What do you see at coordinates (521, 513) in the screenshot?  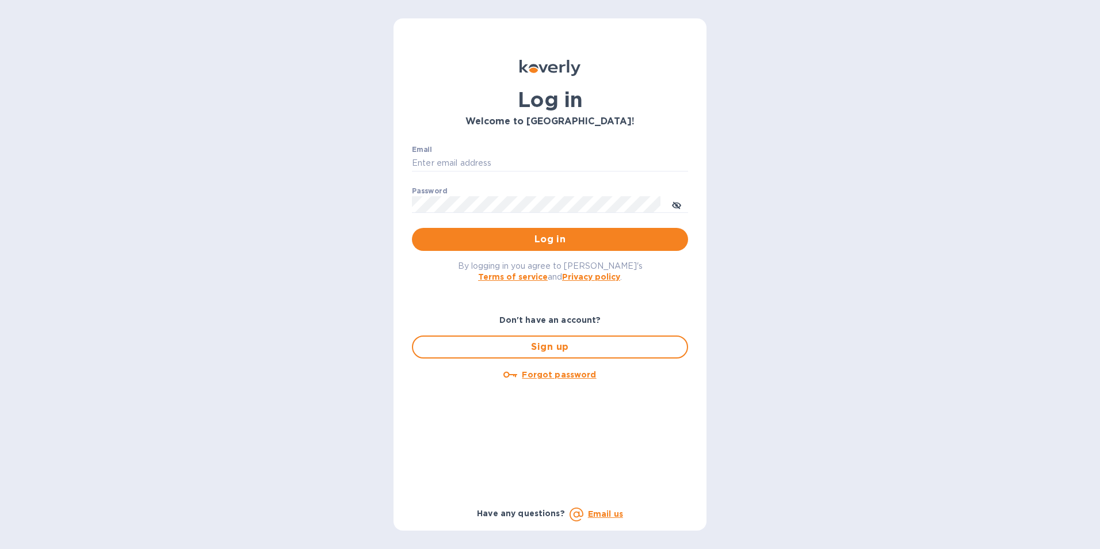 I see `b: Have any questions?` at bounding box center [521, 513].